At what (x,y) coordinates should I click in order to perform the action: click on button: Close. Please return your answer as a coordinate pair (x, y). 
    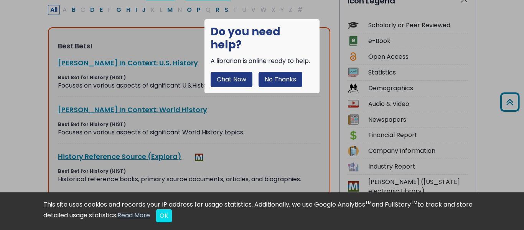
    Looking at the image, I should click on (164, 216).